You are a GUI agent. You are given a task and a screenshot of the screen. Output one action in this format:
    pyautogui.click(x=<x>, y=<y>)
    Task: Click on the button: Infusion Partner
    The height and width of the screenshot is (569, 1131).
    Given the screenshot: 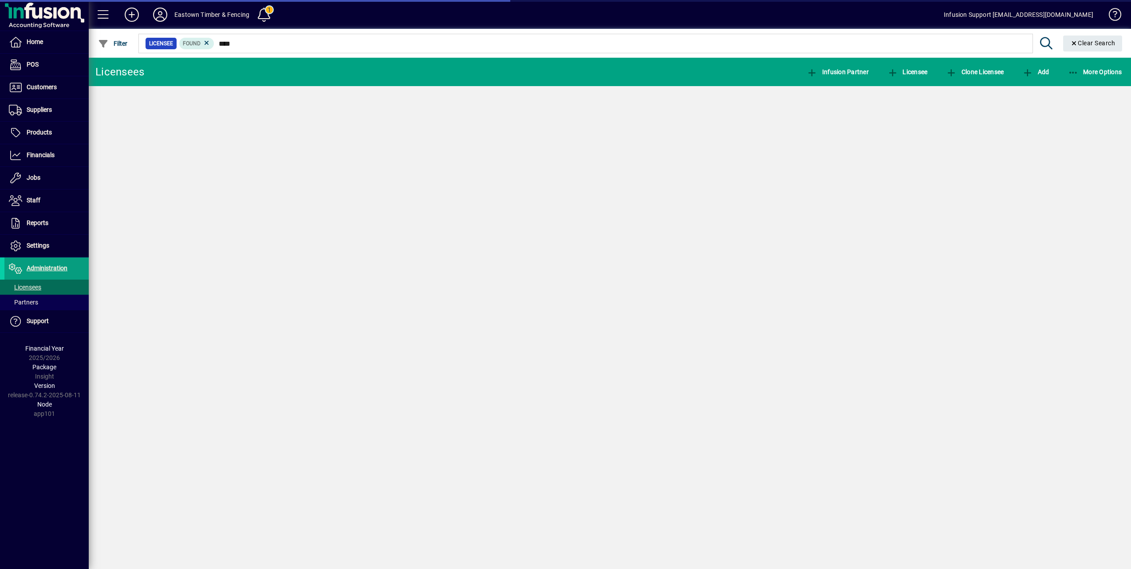 What is the action you would take?
    pyautogui.click(x=838, y=72)
    